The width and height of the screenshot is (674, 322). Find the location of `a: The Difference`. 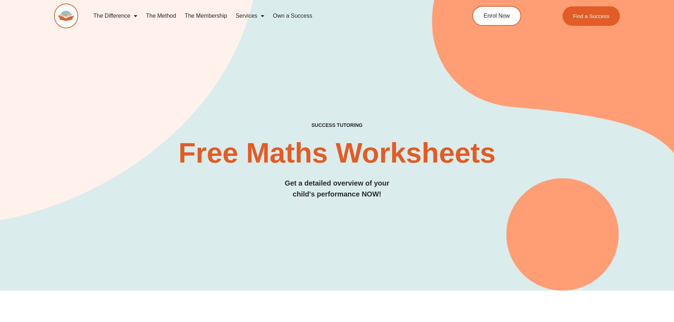

a: The Difference is located at coordinates (115, 16).